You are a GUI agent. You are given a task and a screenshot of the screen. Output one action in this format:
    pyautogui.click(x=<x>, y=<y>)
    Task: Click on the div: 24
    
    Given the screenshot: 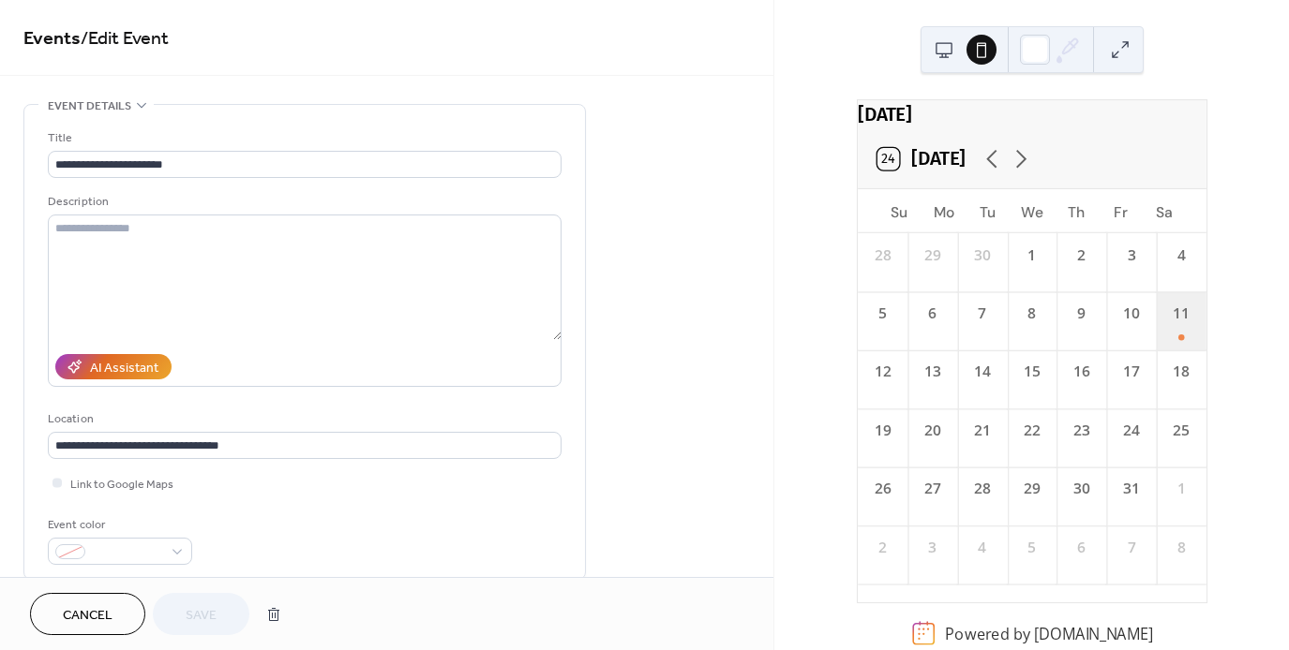 What is the action you would take?
    pyautogui.click(x=1130, y=430)
    